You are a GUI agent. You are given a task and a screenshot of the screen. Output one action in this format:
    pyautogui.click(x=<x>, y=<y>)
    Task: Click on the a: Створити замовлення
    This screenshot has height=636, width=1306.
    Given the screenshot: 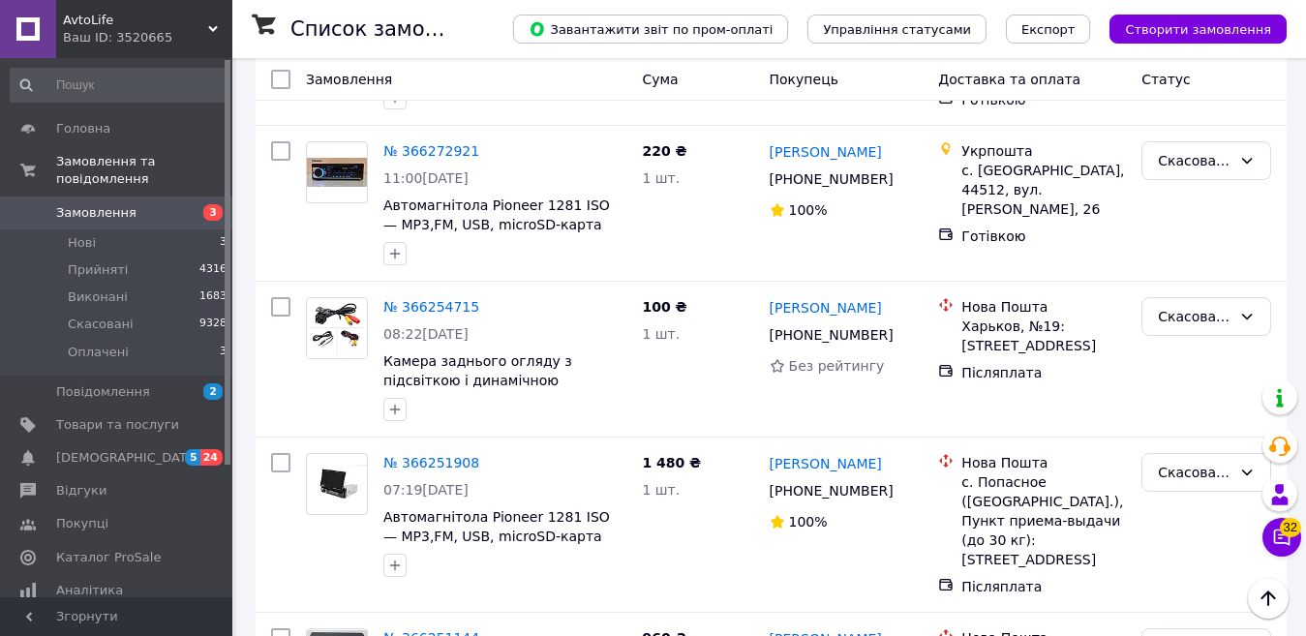 What is the action you would take?
    pyautogui.click(x=1188, y=28)
    